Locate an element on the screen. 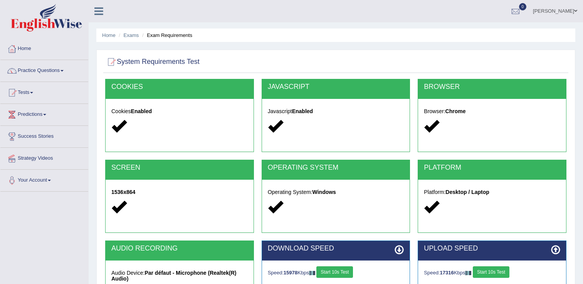  a: Strategy Videos is located at coordinates (44, 158).